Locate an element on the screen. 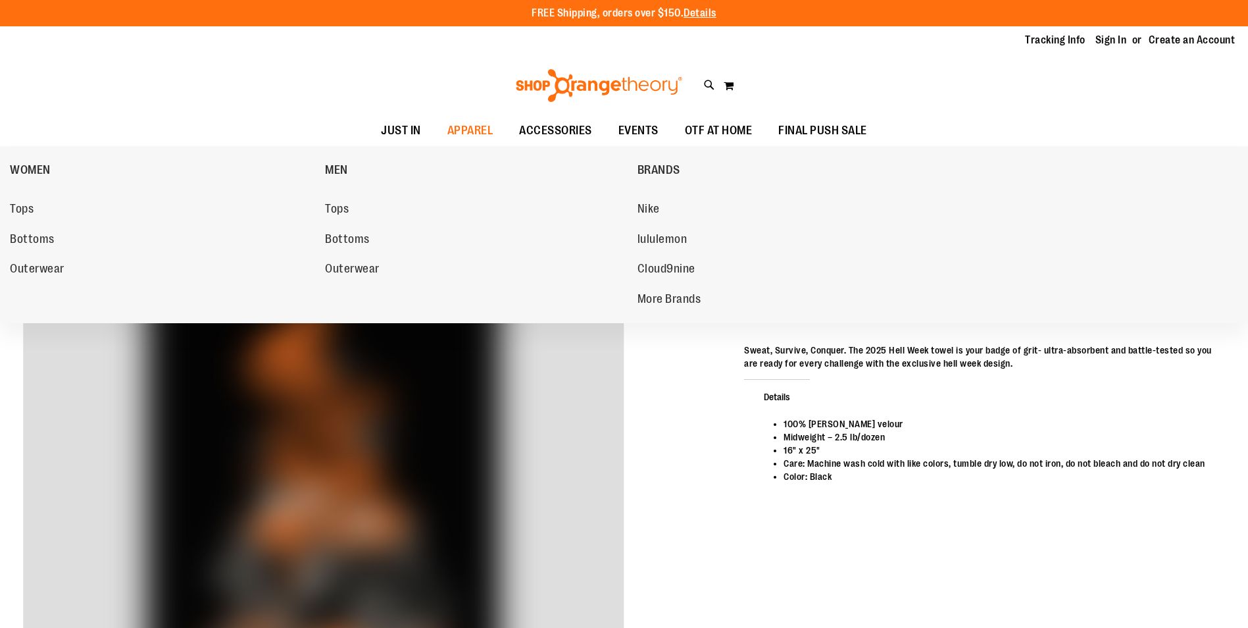 This screenshot has height=628, width=1248. li: Midweight – 2.5 lb/dozen is located at coordinates (998, 437).